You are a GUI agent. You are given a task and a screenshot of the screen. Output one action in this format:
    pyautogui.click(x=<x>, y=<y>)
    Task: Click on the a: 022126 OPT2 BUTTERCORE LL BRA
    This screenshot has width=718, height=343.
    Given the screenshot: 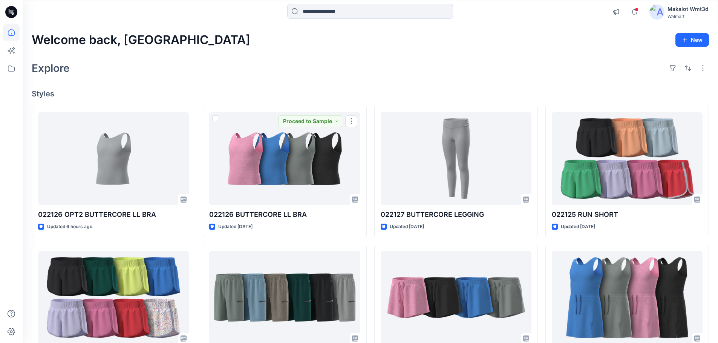 What is the action you would take?
    pyautogui.click(x=113, y=159)
    